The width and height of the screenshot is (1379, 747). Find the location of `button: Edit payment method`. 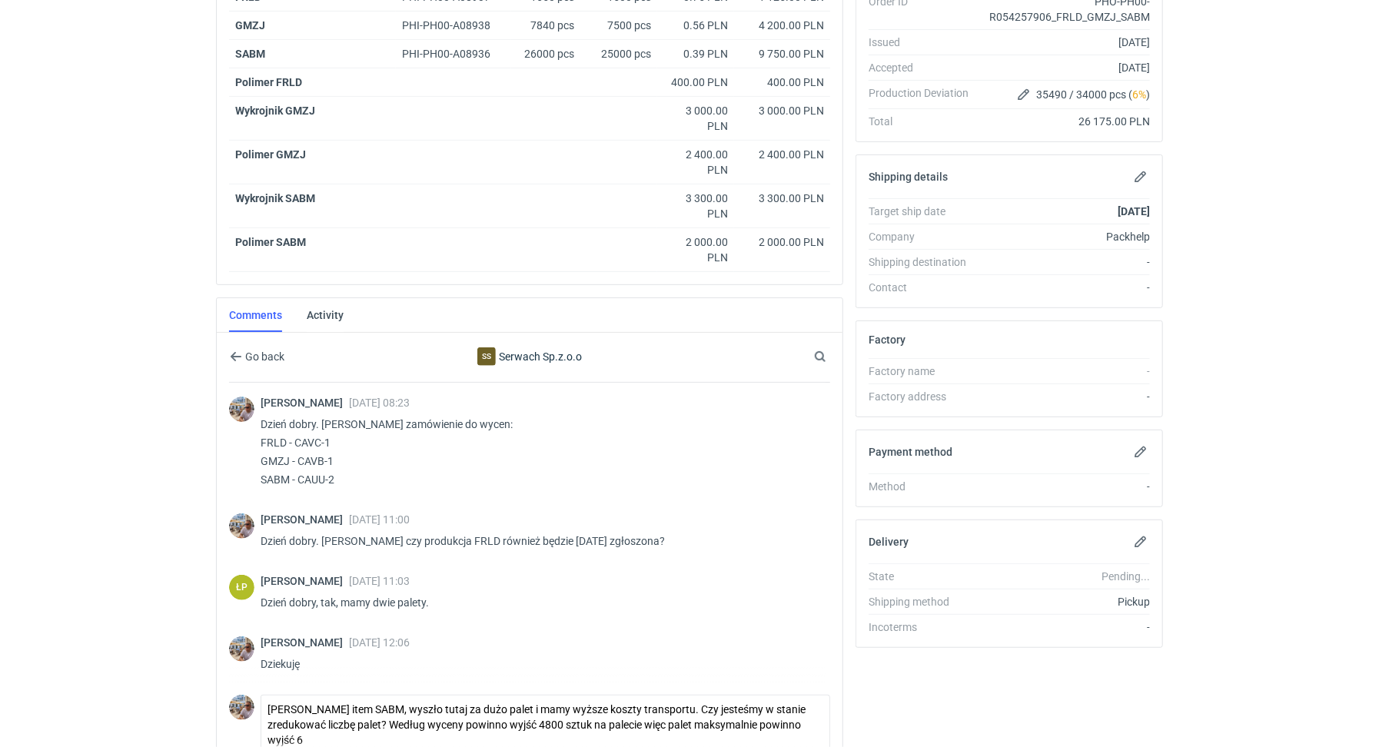

button: Edit payment method is located at coordinates (1141, 452).